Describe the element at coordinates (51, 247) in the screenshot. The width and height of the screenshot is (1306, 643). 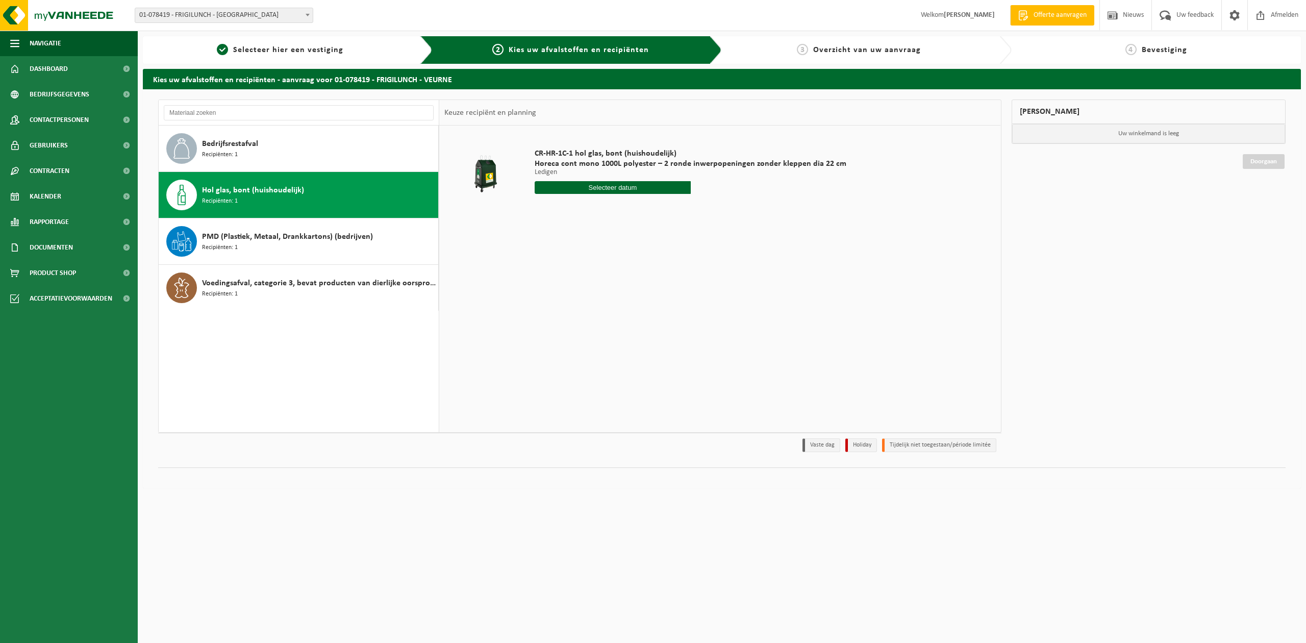
I see `span: Documenten` at that location.